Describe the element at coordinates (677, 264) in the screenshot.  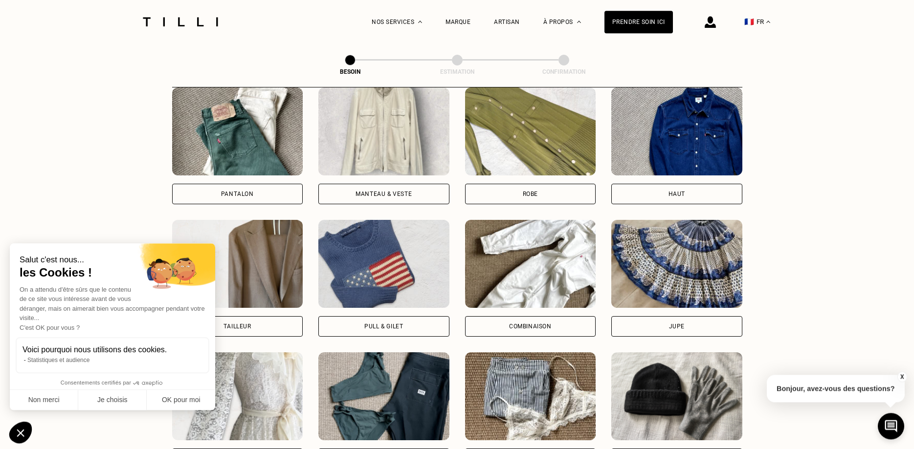
I see `img: Tilli retouche votre Jupe` at that location.